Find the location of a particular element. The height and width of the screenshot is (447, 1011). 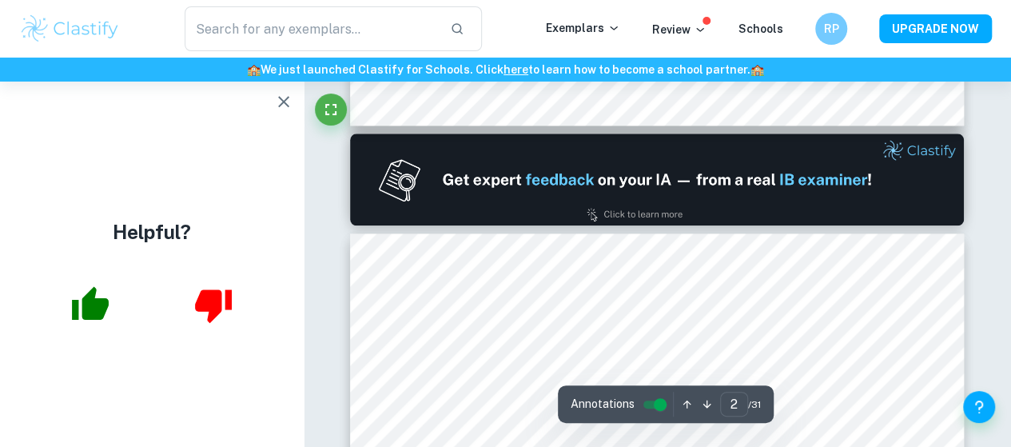

a: Ad is located at coordinates (657, 179).